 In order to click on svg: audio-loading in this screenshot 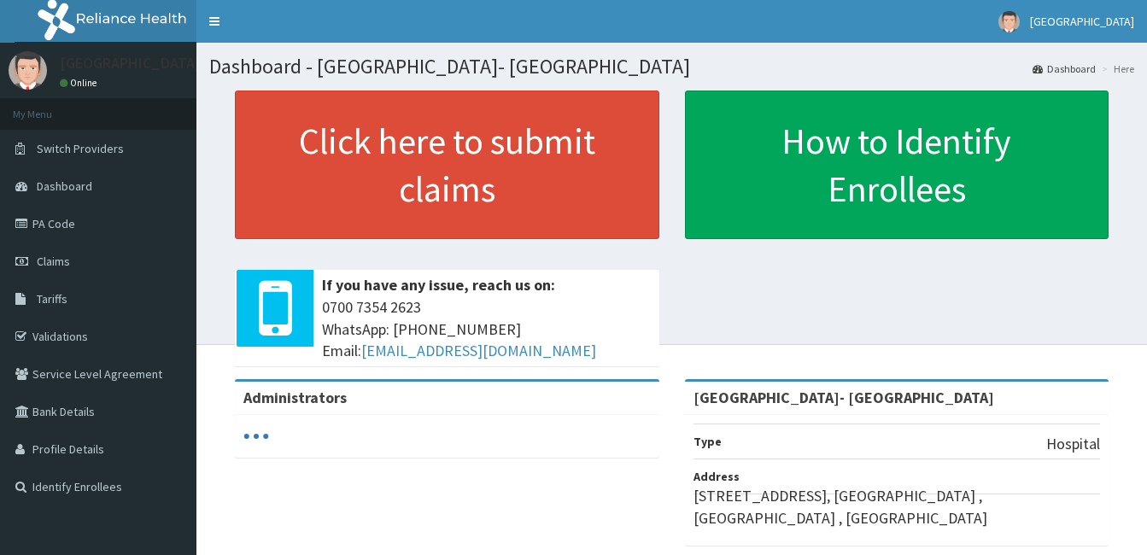, I will do `click(256, 437)`.